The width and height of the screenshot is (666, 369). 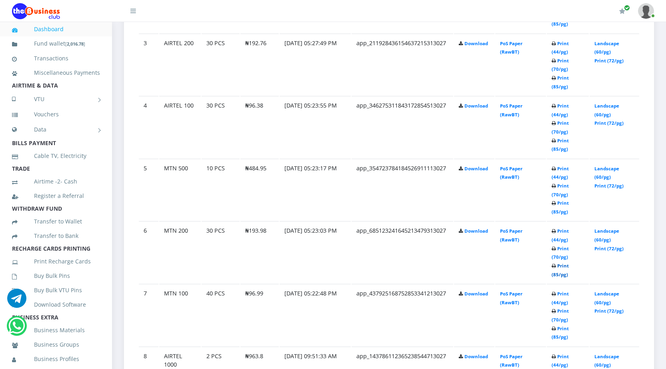 What do you see at coordinates (148, 315) in the screenshot?
I see `td: 7` at bounding box center [148, 315].